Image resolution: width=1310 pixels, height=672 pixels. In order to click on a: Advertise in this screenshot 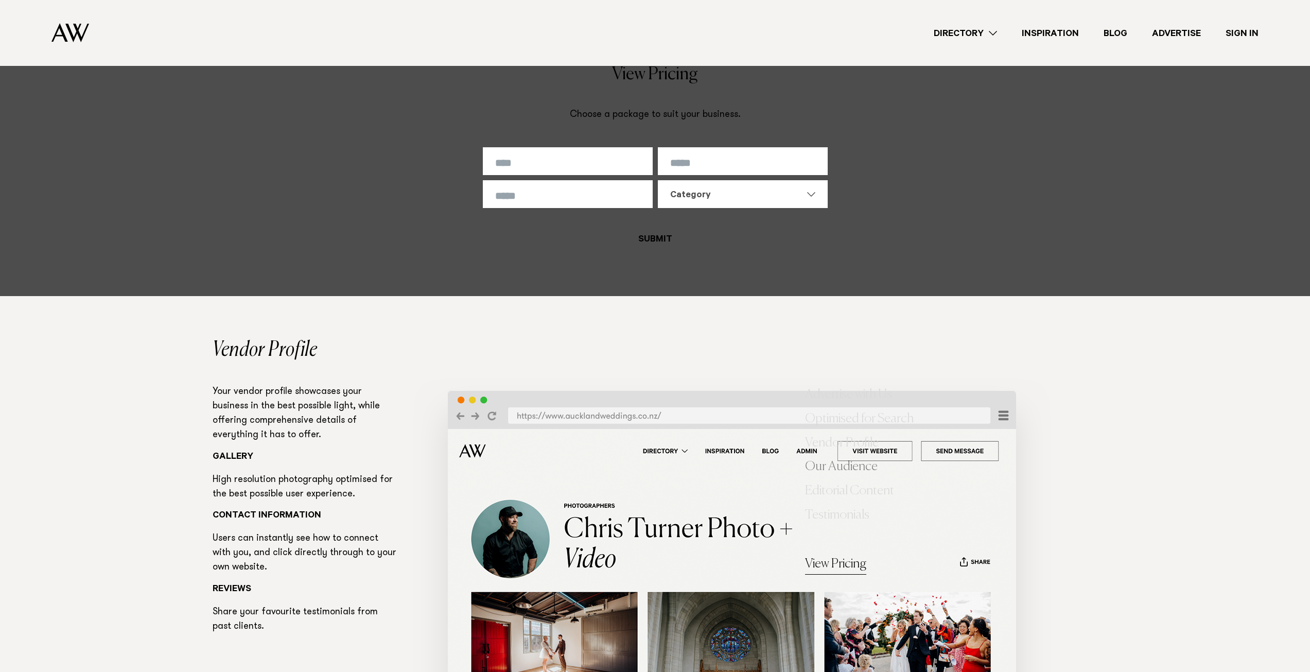, I will do `click(1176, 33)`.